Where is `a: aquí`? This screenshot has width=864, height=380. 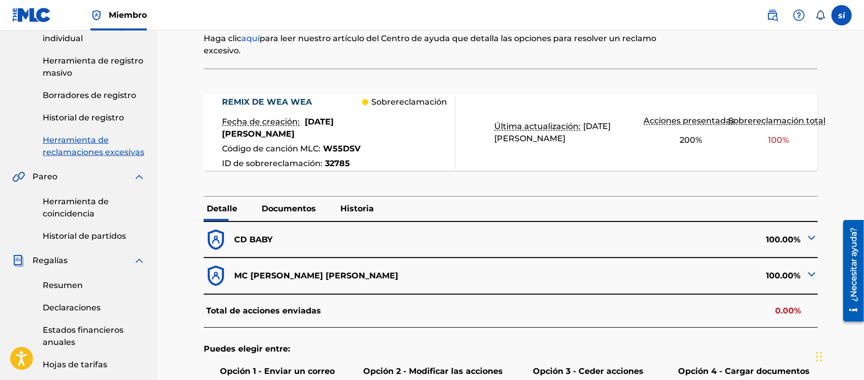 a: aquí is located at coordinates (250, 38).